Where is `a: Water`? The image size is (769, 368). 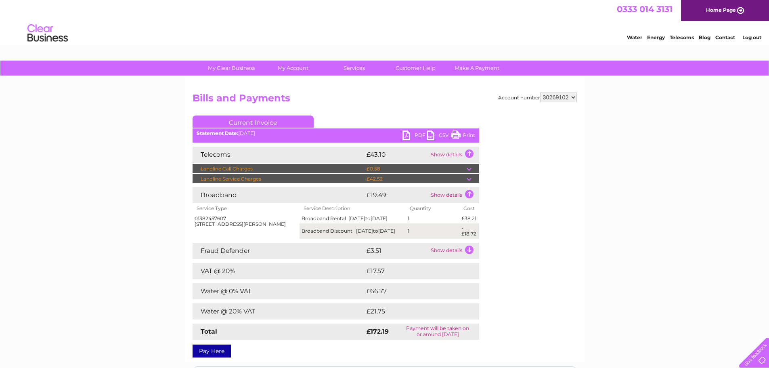 a: Water is located at coordinates (635, 37).